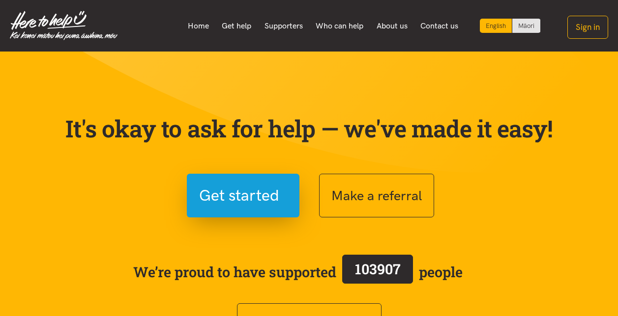 The width and height of the screenshot is (618, 316). Describe the element at coordinates (377, 272) in the screenshot. I see `a: 103907` at that location.